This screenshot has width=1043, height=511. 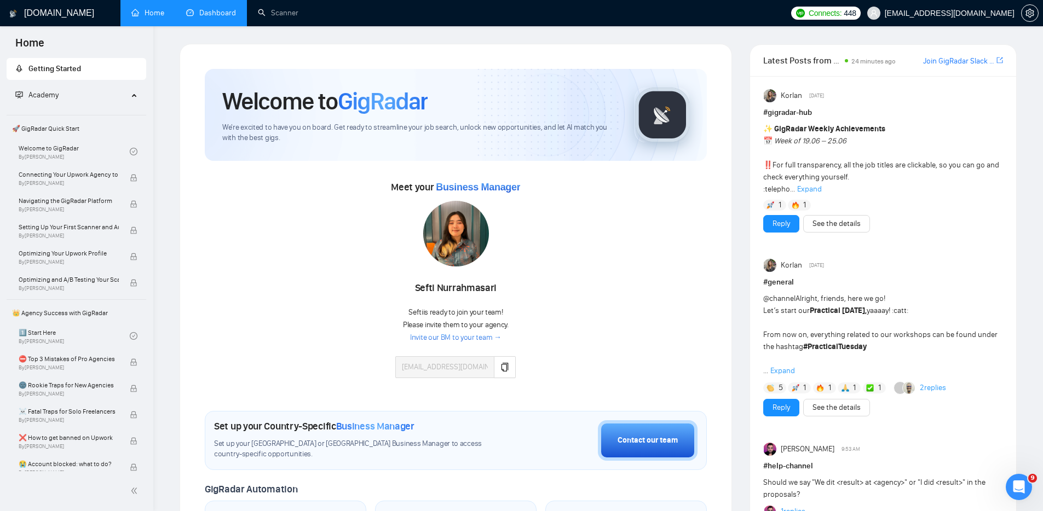 What do you see at coordinates (801, 13) in the screenshot?
I see `img: upwork-logo.png` at bounding box center [801, 13].